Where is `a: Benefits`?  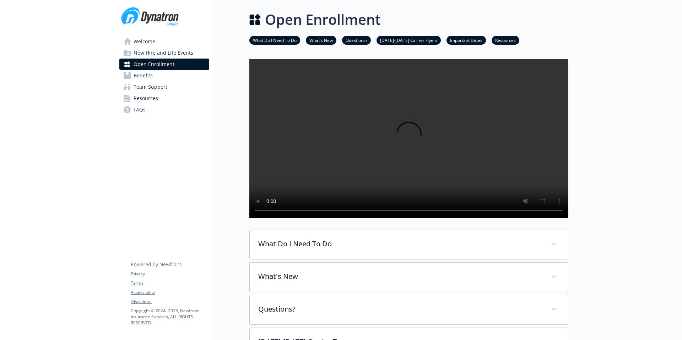 a: Benefits is located at coordinates (164, 76).